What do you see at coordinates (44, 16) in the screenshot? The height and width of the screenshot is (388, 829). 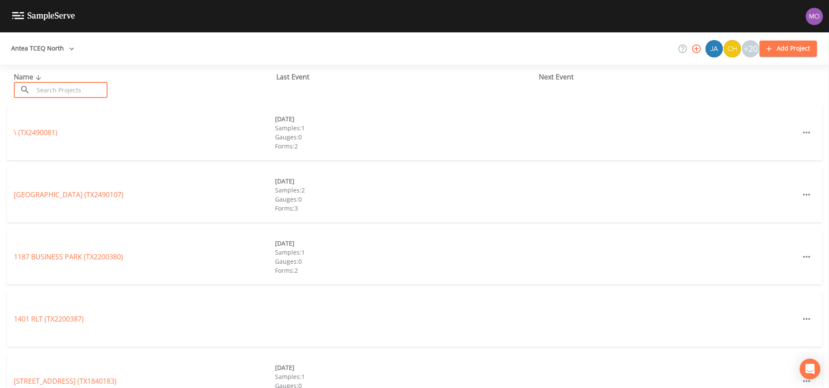 I see `img: logo` at bounding box center [44, 16].